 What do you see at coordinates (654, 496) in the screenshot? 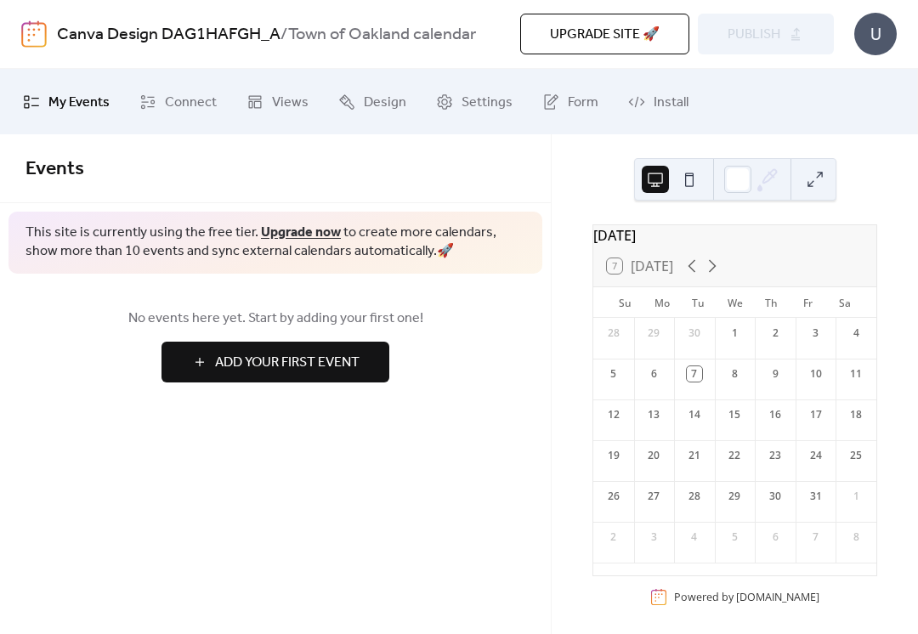
I see `div: 27` at bounding box center [654, 496].